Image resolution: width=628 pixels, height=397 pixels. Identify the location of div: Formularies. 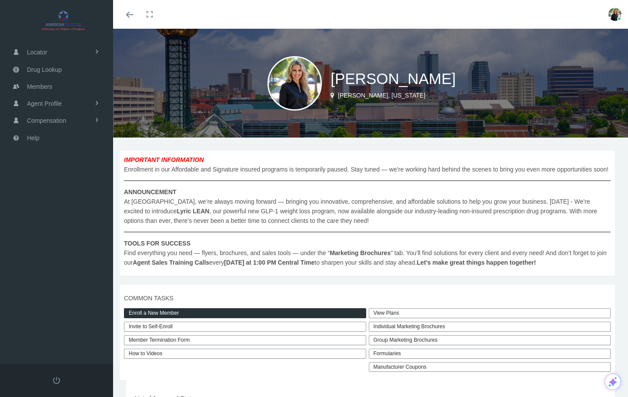
(490, 353).